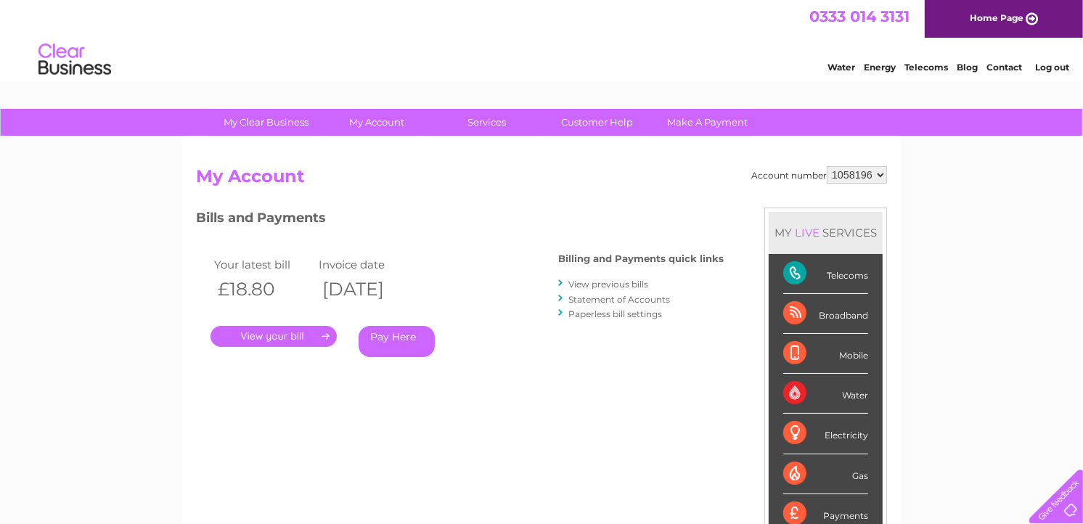  I want to click on h3: Bills and Payments, so click(459, 220).